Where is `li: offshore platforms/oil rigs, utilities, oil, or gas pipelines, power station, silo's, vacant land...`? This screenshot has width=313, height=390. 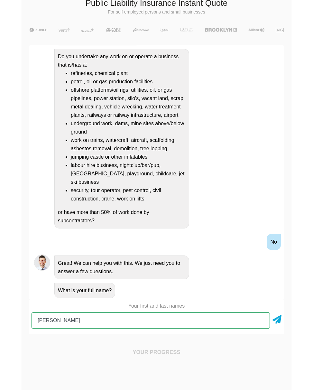
li: offshore platforms/oil rigs, utilities, oil, or gas pipelines, power station, silo's, vacant land... is located at coordinates (128, 103).